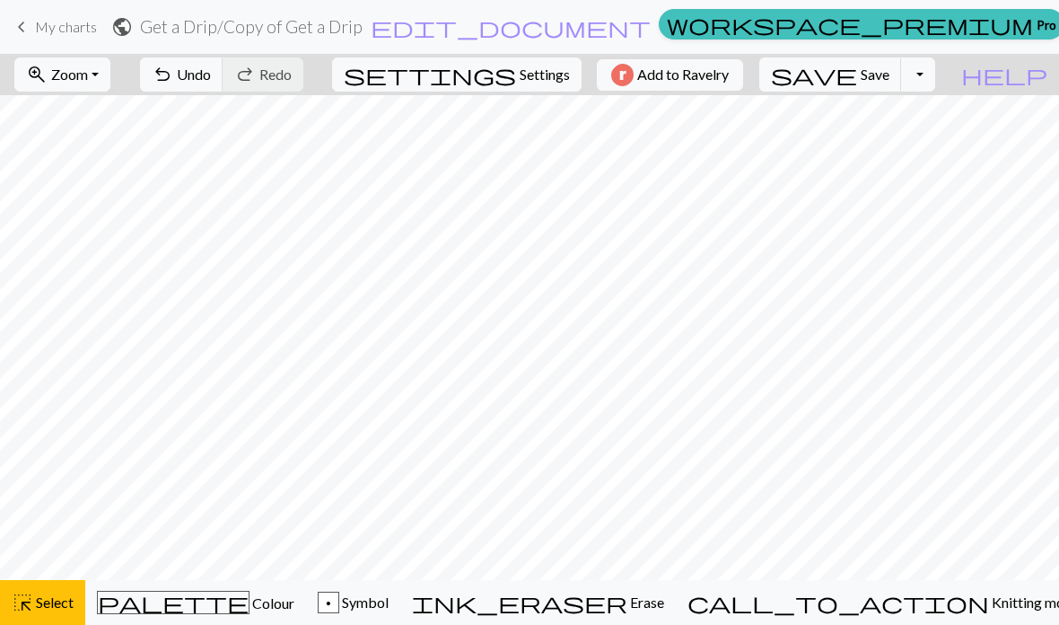  I want to click on button: Add to Ravelry, so click(670, 75).